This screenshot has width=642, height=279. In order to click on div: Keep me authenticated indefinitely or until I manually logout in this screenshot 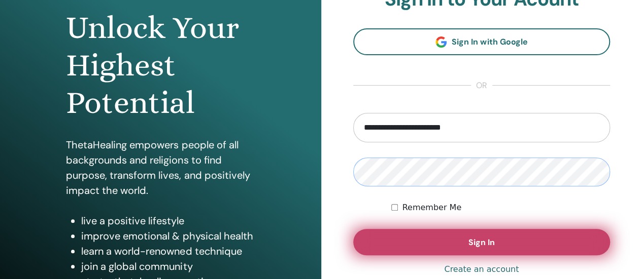, I will do `click(500, 208)`.